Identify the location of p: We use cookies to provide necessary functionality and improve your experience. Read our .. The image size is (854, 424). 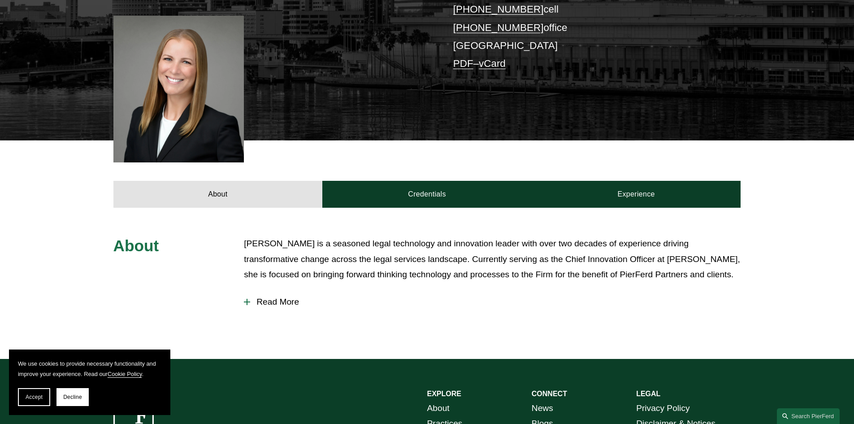
(90, 368).